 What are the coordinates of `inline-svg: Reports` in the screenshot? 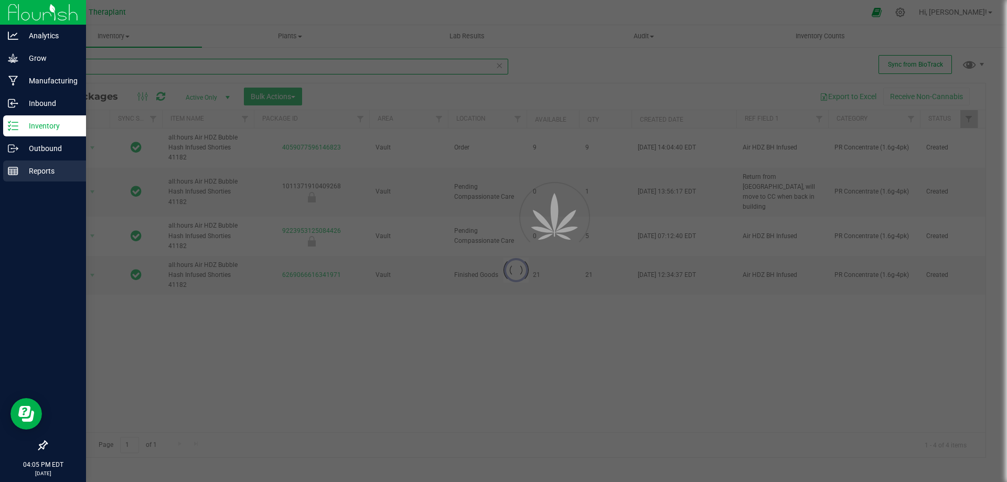 It's located at (13, 171).